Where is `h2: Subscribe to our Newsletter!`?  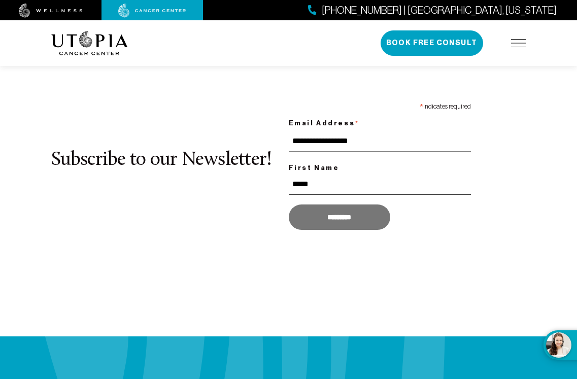
h2: Subscribe to our Newsletter! is located at coordinates (170, 160).